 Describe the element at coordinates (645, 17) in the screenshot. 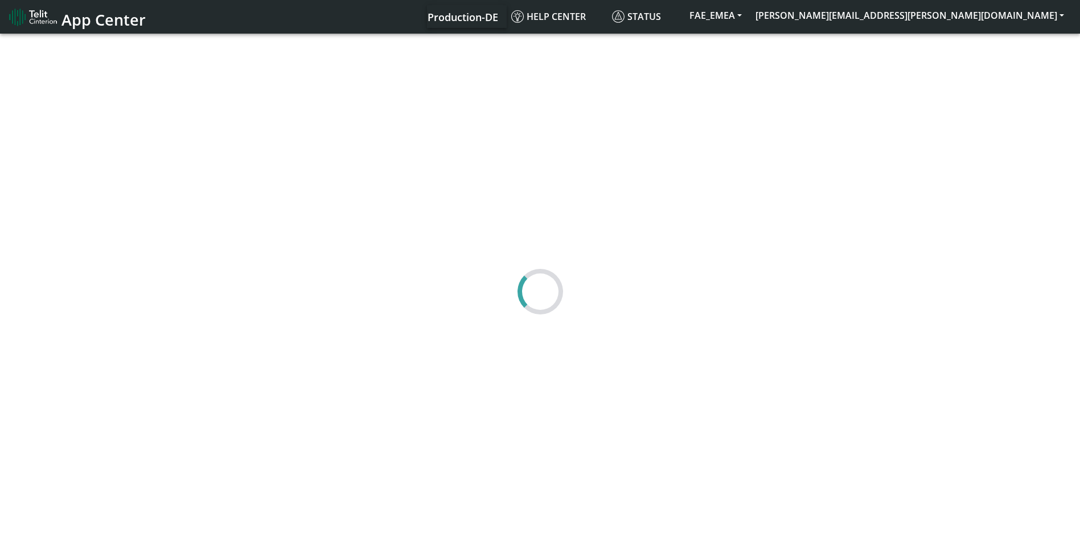

I see `a: Status` at that location.